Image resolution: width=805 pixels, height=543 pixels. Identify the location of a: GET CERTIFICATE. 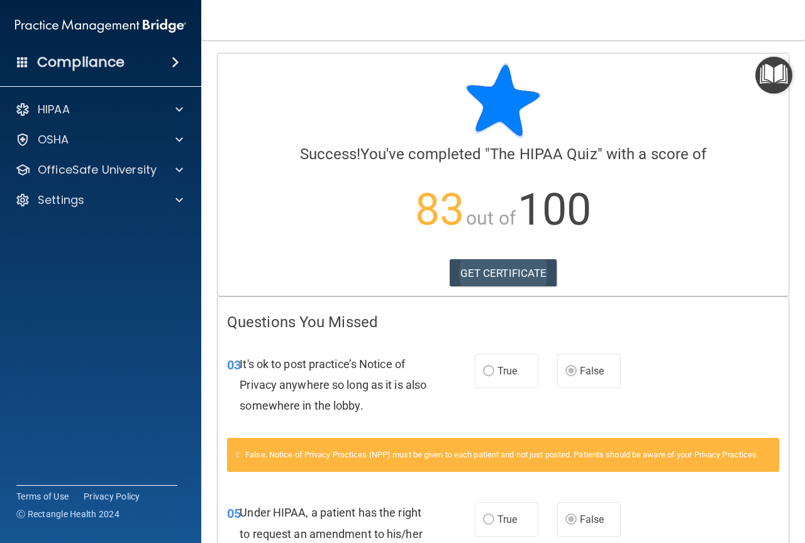
(503, 273).